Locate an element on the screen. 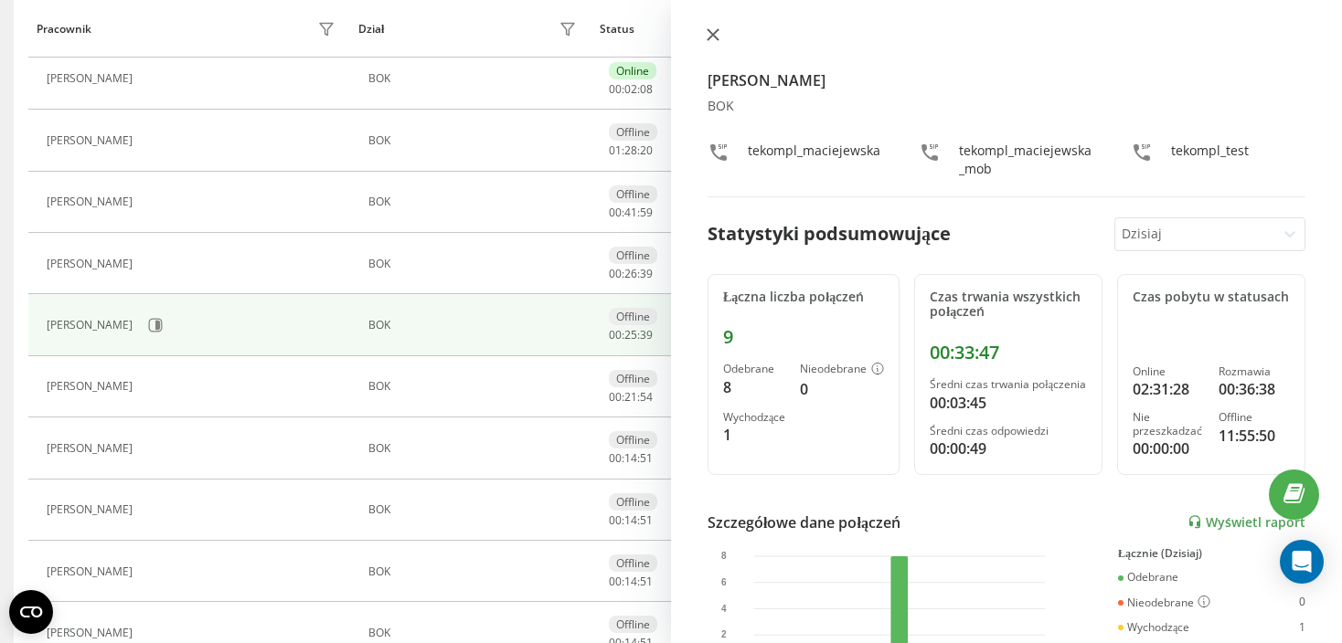 Image resolution: width=1342 pixels, height=643 pixels. span: 25 is located at coordinates (631, 335).